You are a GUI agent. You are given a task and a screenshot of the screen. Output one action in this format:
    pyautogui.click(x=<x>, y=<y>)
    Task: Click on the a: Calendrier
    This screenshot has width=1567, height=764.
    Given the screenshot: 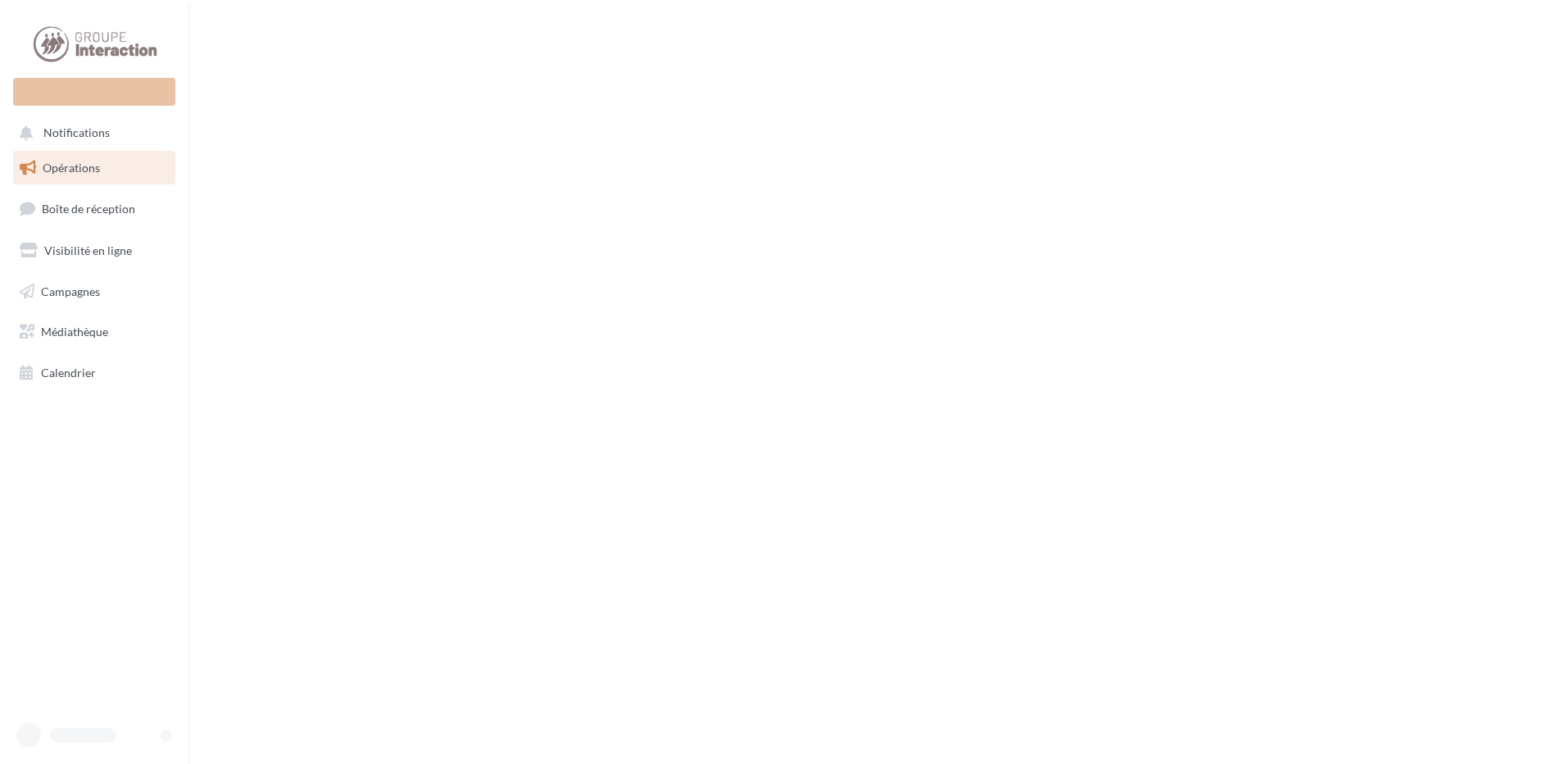 What is the action you would take?
    pyautogui.click(x=94, y=373)
    